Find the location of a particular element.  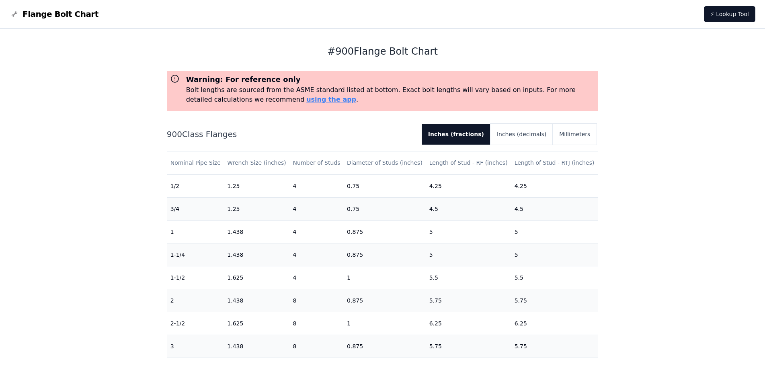

img: Flange Bolt Chart Logo is located at coordinates (14, 14).